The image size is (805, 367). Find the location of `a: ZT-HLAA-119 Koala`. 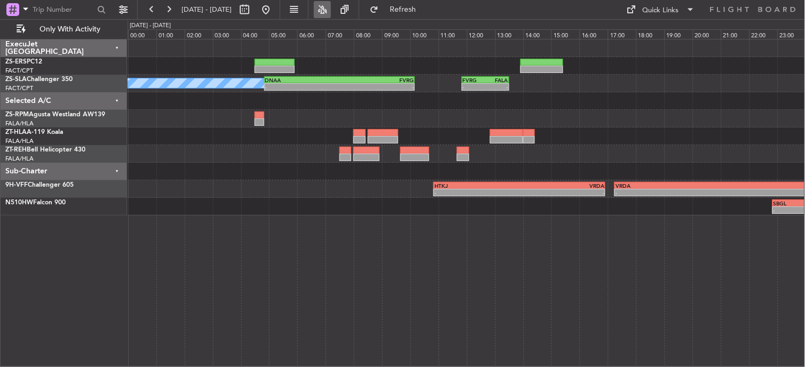

a: ZT-HLAA-119 Koala is located at coordinates (34, 132).